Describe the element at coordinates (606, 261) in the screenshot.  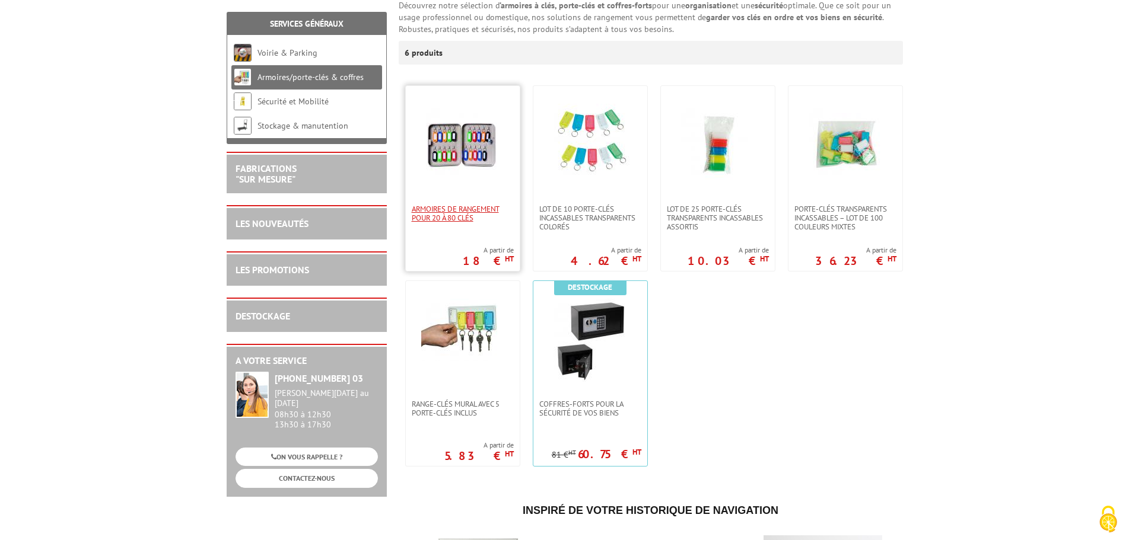
I see `p: 4.62 €` at that location.